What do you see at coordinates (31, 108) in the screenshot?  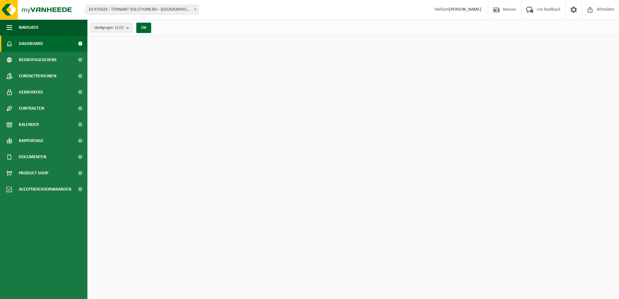 I see `span: Contracten` at bounding box center [31, 108].